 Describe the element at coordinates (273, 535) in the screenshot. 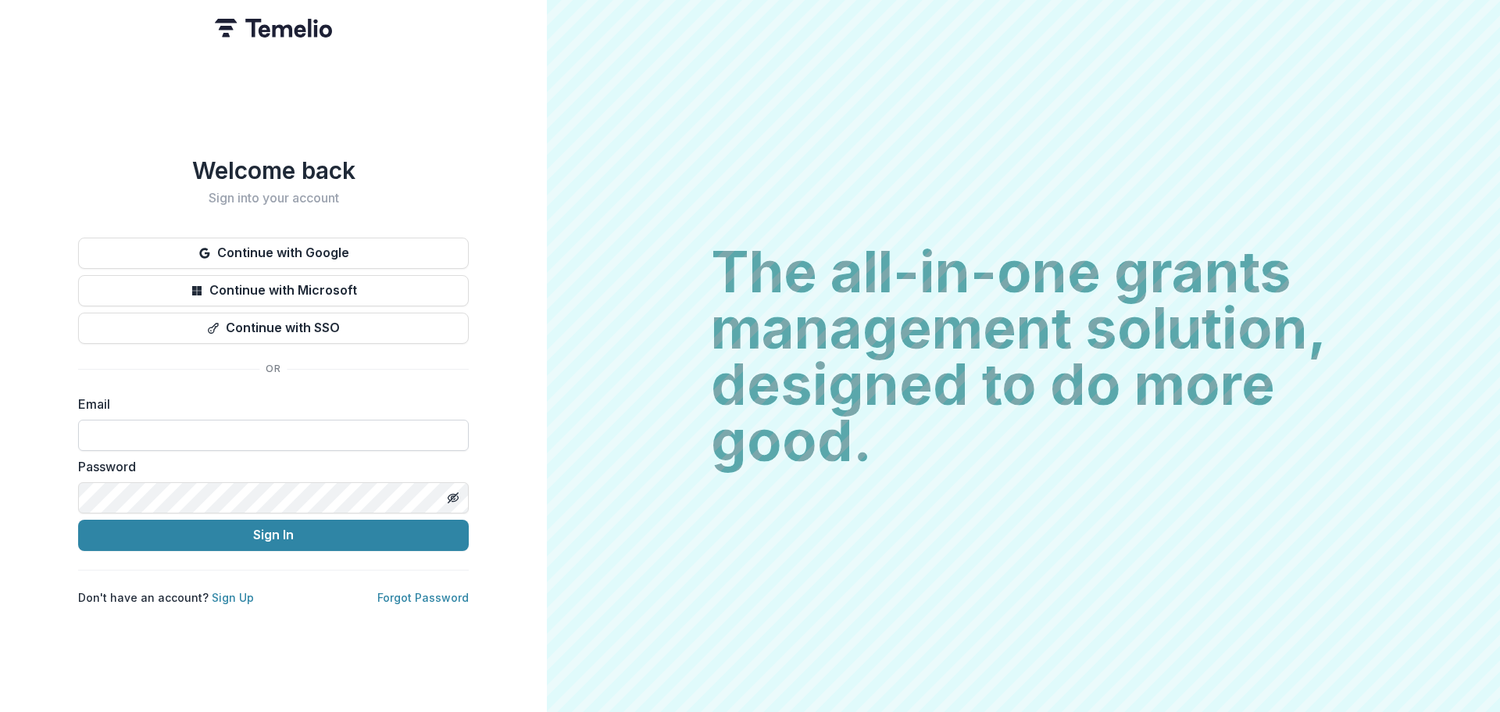

I see `button: Sign In` at that location.